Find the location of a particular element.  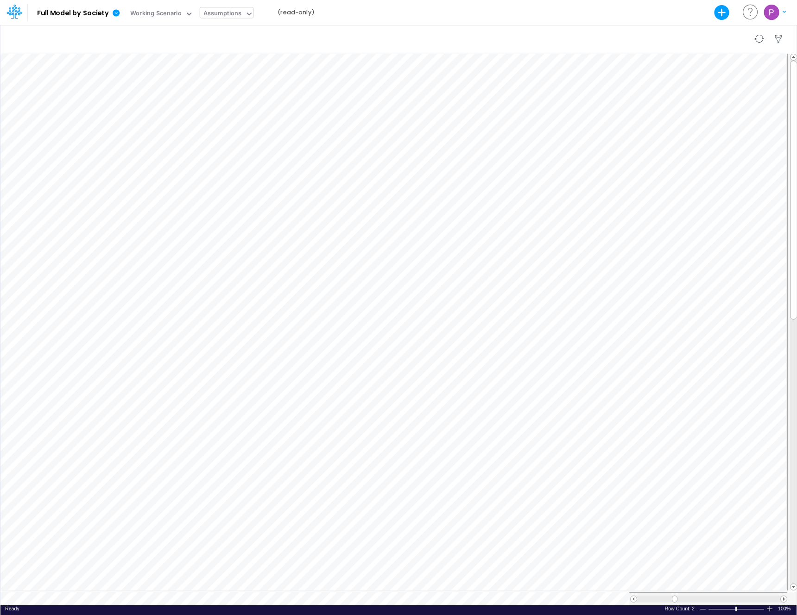

div: Zoom level is located at coordinates (785, 609).